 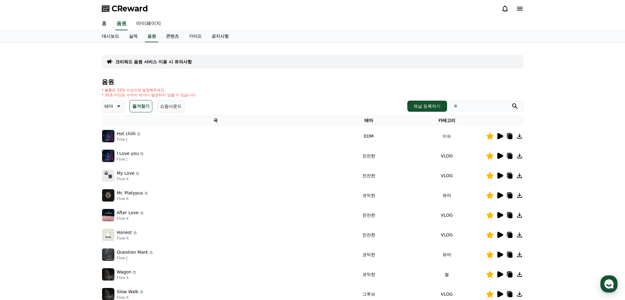 I want to click on p: Mr. Platypus, so click(x=130, y=193).